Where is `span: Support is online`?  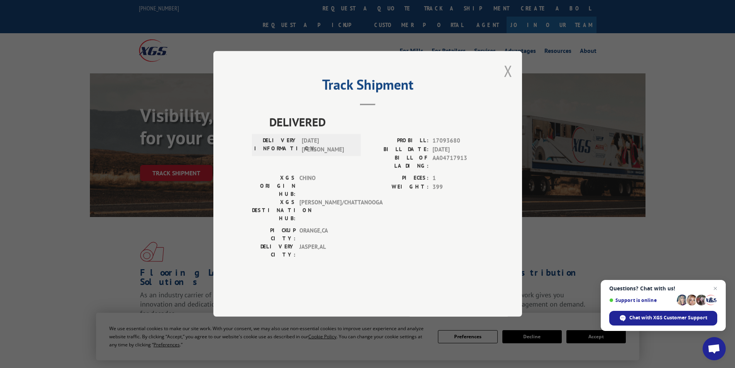 span: Support is online is located at coordinates (641, 300).